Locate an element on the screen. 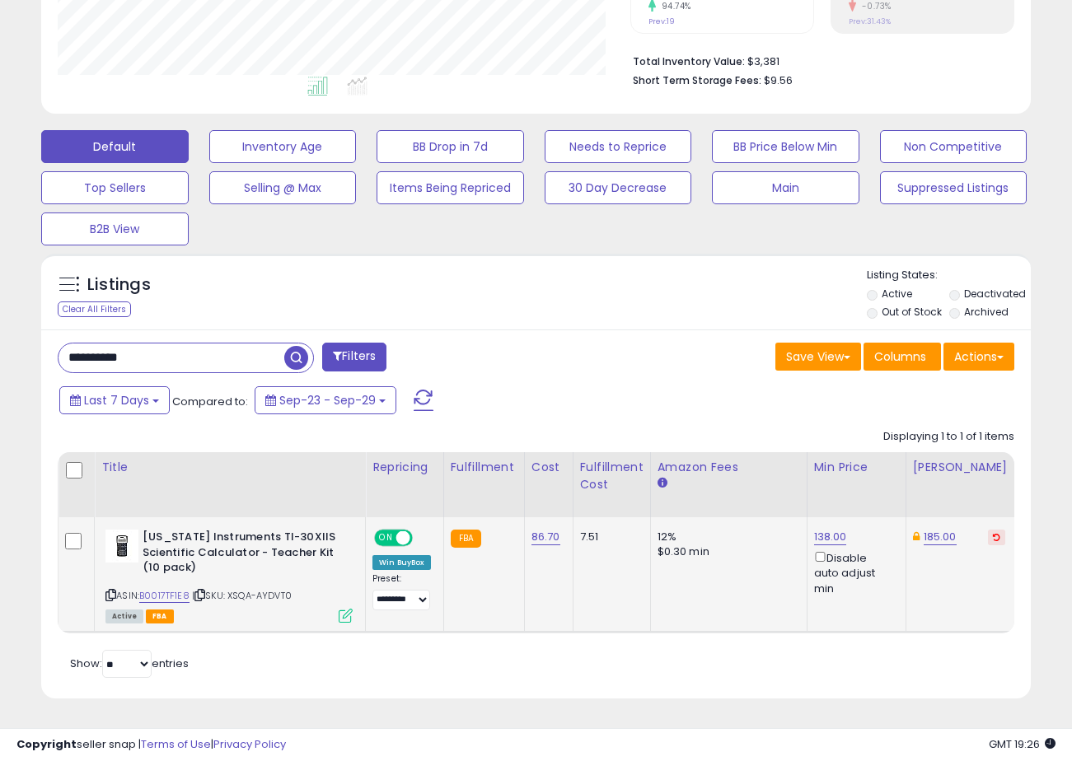 Image resolution: width=1072 pixels, height=761 pixels. div: Min Price is located at coordinates (856, 467).